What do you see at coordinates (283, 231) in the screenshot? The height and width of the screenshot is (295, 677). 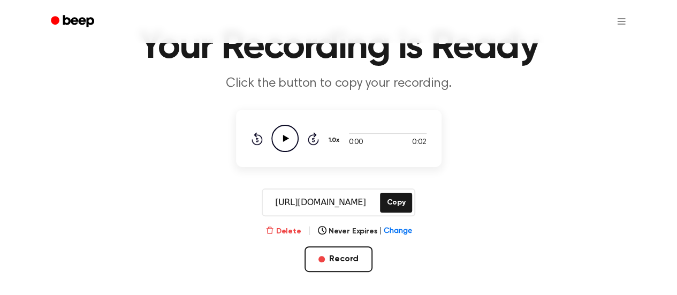 I see `button: Delete` at bounding box center [283, 231].